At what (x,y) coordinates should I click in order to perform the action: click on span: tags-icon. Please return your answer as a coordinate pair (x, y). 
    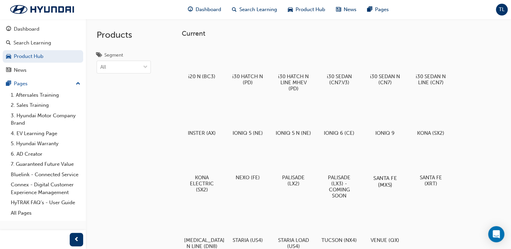
    Looking at the image, I should click on (99, 56).